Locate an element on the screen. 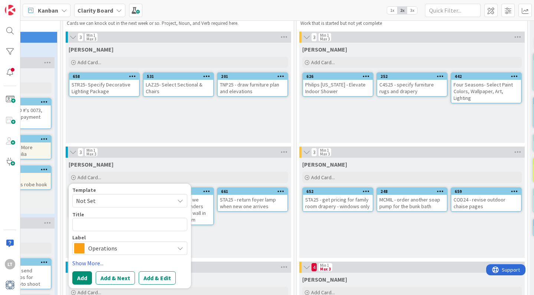  b: Clarity Board is located at coordinates (95, 10).